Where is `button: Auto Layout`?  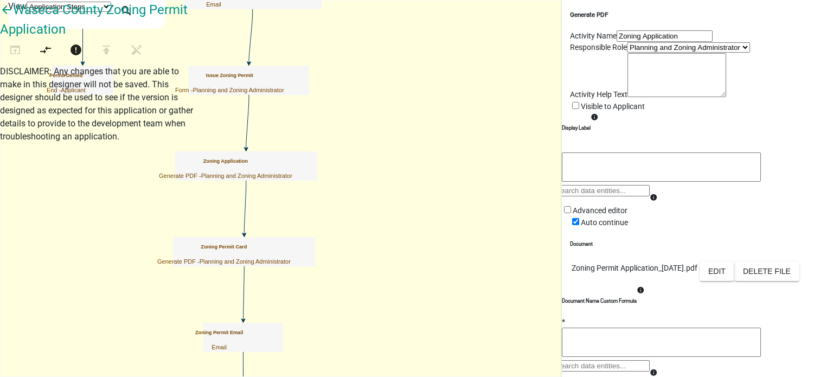
button: Auto Layout is located at coordinates (46, 50).